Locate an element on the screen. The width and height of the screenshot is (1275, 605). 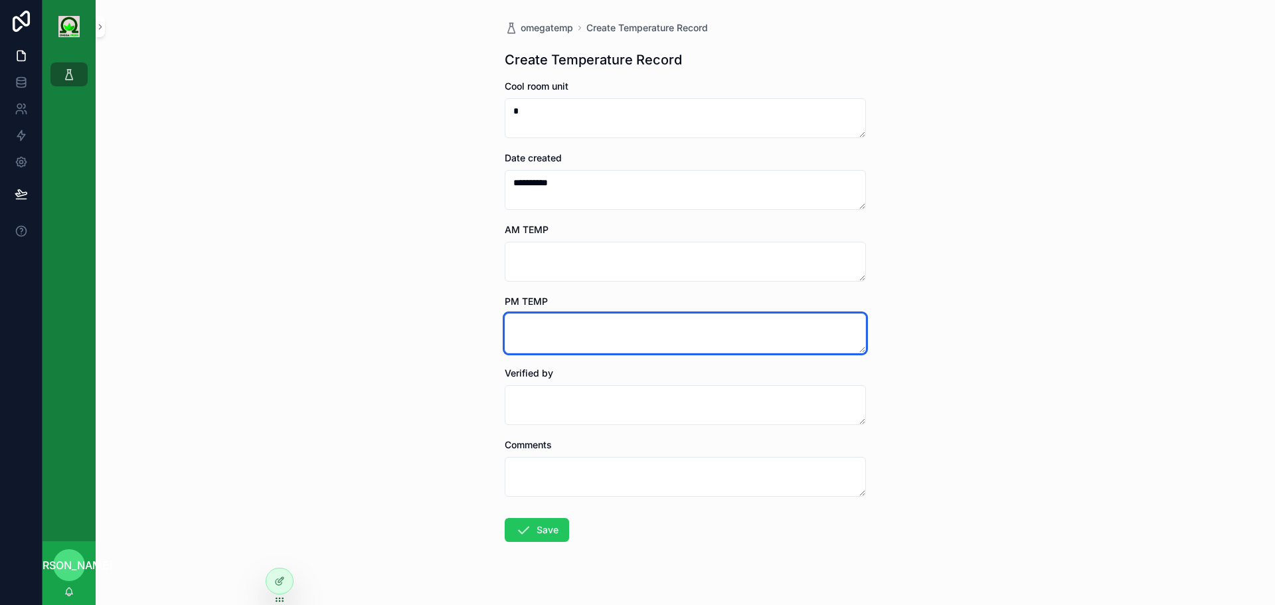
img: App logo is located at coordinates (69, 27).